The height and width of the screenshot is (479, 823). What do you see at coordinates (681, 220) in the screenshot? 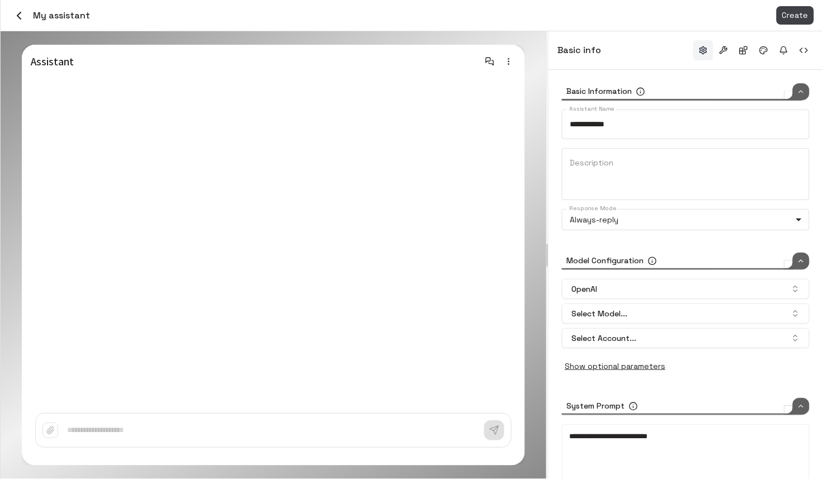
I see `p: Always-reply` at bounding box center [681, 220].